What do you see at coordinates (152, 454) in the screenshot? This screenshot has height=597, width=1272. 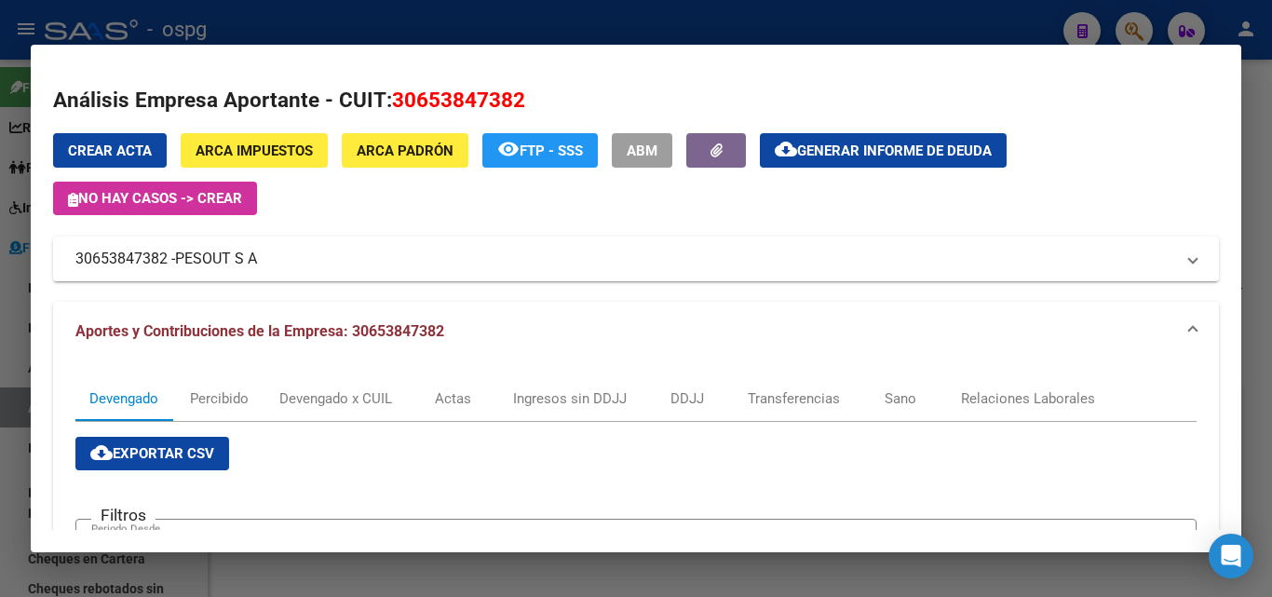 I see `span: Exportar CSV` at bounding box center [152, 454].